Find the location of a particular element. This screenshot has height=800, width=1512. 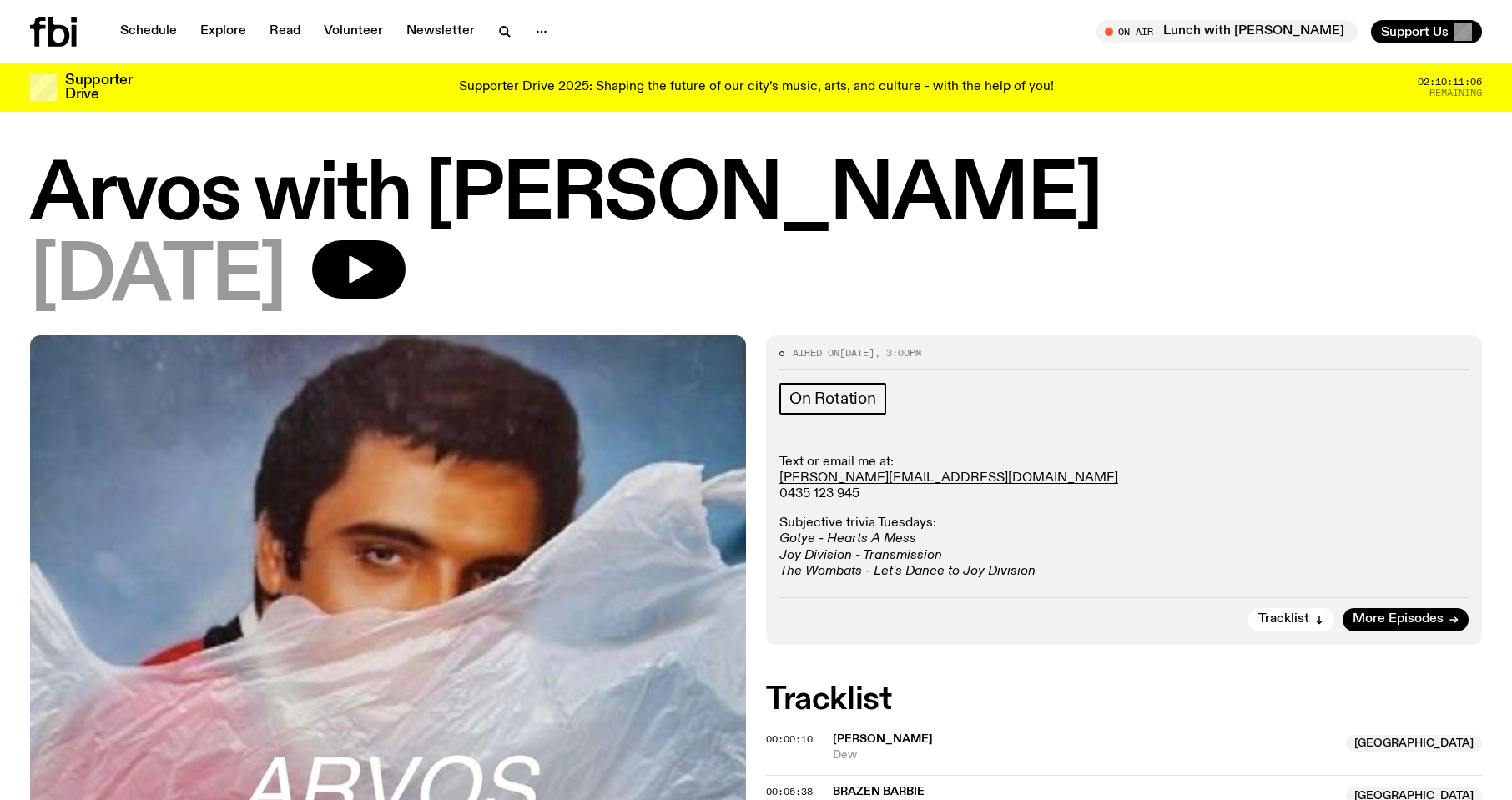

em: Gotye - Hearts A Mess is located at coordinates (848, 539).